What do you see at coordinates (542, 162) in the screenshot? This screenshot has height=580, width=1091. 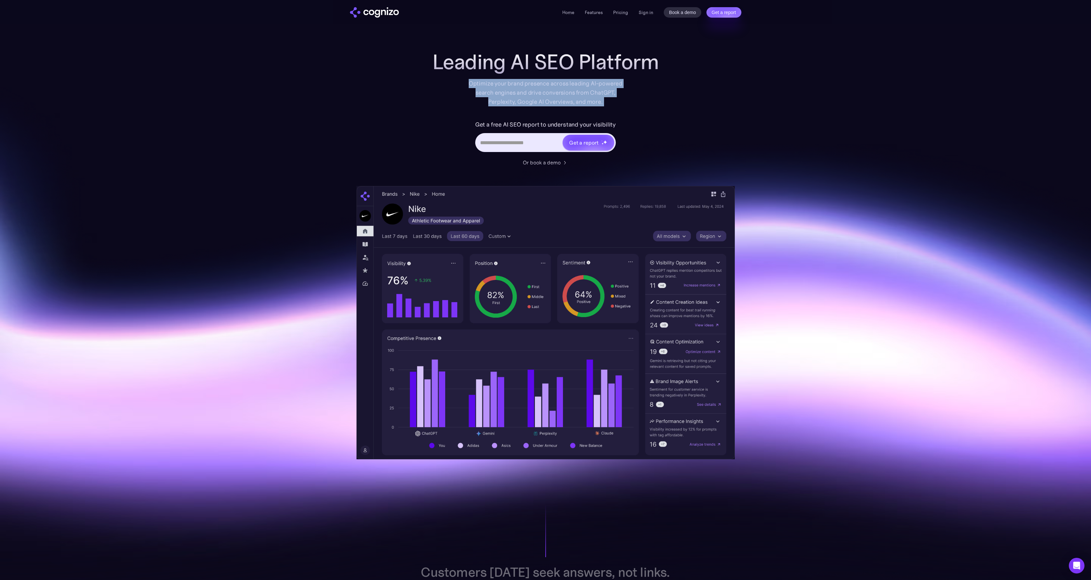 I see `div: Or book a demo` at bounding box center [542, 162].